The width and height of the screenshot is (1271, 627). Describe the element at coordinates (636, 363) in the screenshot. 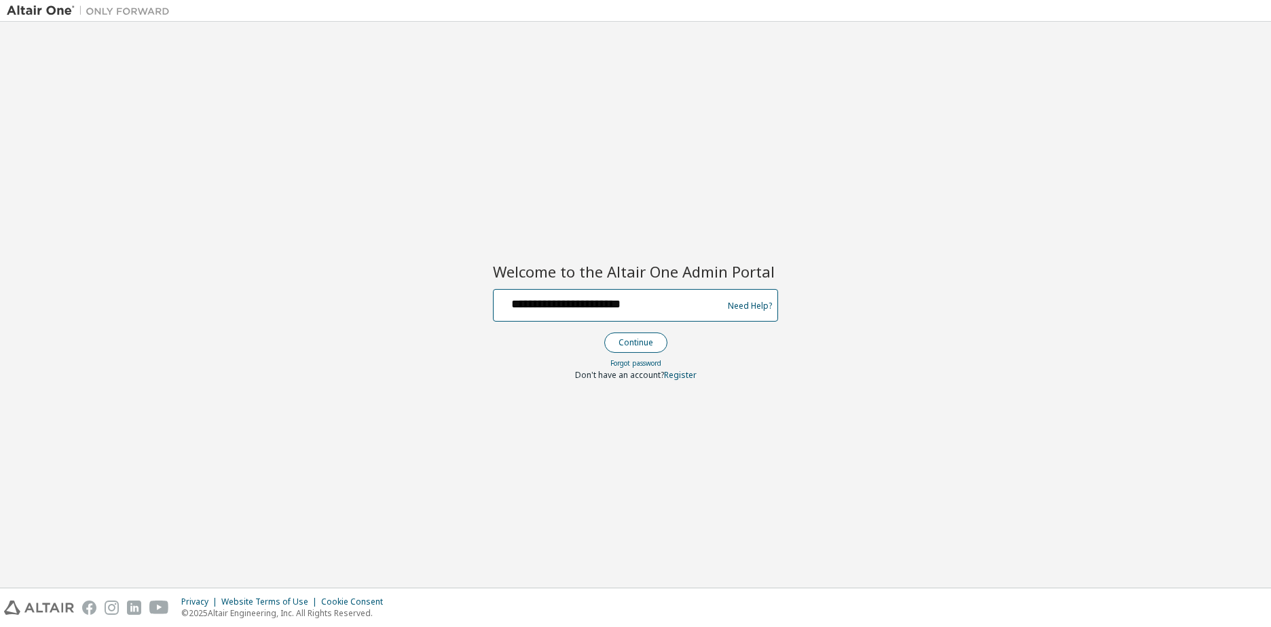

I see `a: Forgot password` at that location.